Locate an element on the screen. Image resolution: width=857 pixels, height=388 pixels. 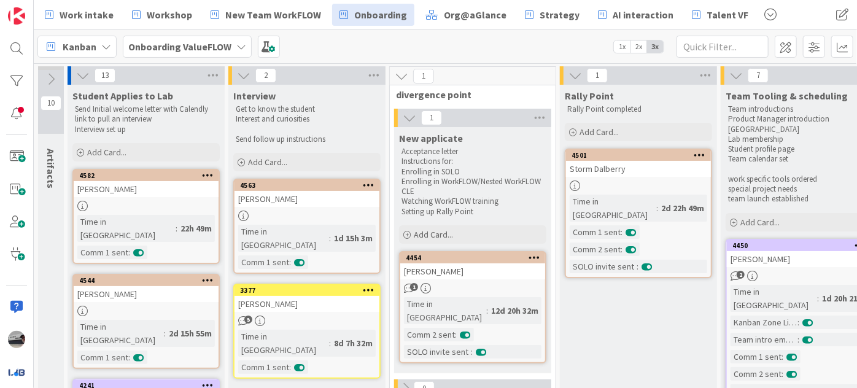
p: Get to know the student is located at coordinates (307, 109).